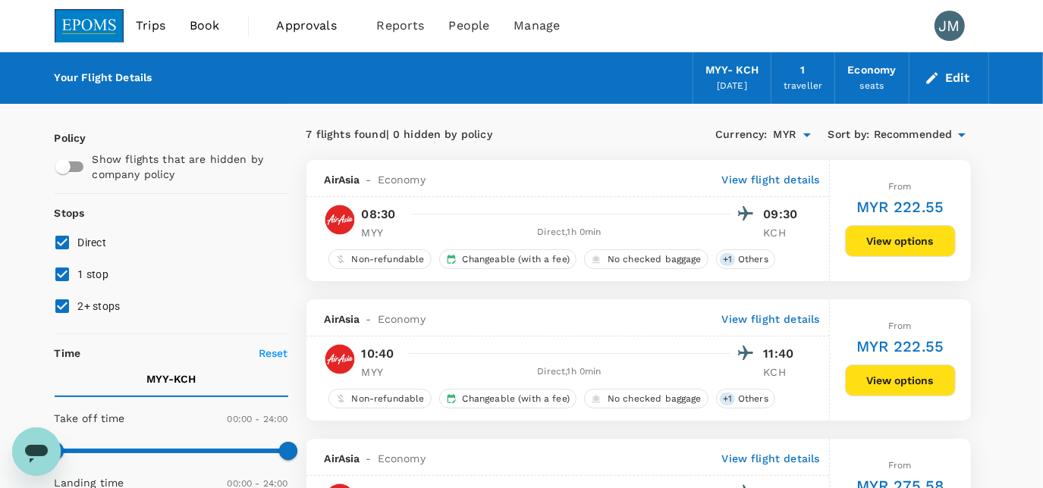  Describe the element at coordinates (469, 26) in the screenshot. I see `span: People` at that location.